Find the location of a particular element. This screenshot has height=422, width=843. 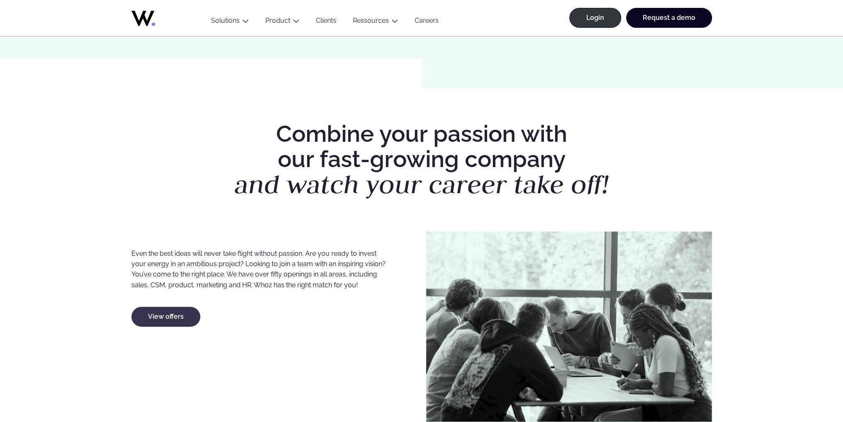

p: Even the best ideas will never take flight without passion. Are you ready to invest your energy i... is located at coordinates (260, 269).